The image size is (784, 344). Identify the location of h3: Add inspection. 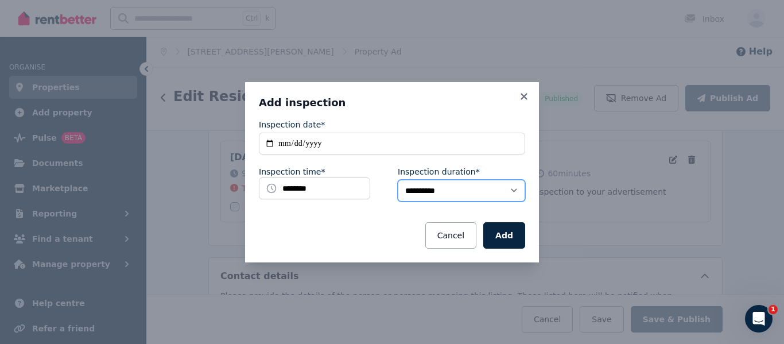
(392, 103).